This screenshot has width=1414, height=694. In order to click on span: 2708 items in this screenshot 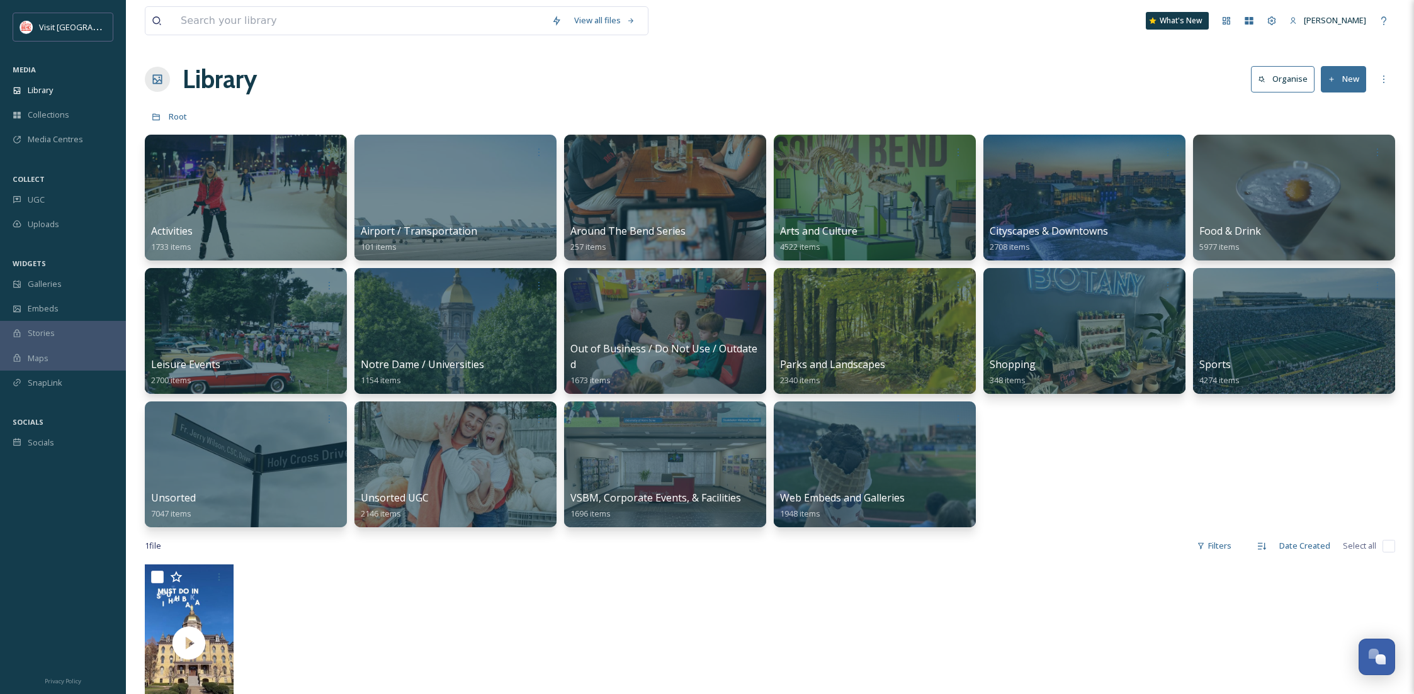, I will do `click(1010, 247)`.